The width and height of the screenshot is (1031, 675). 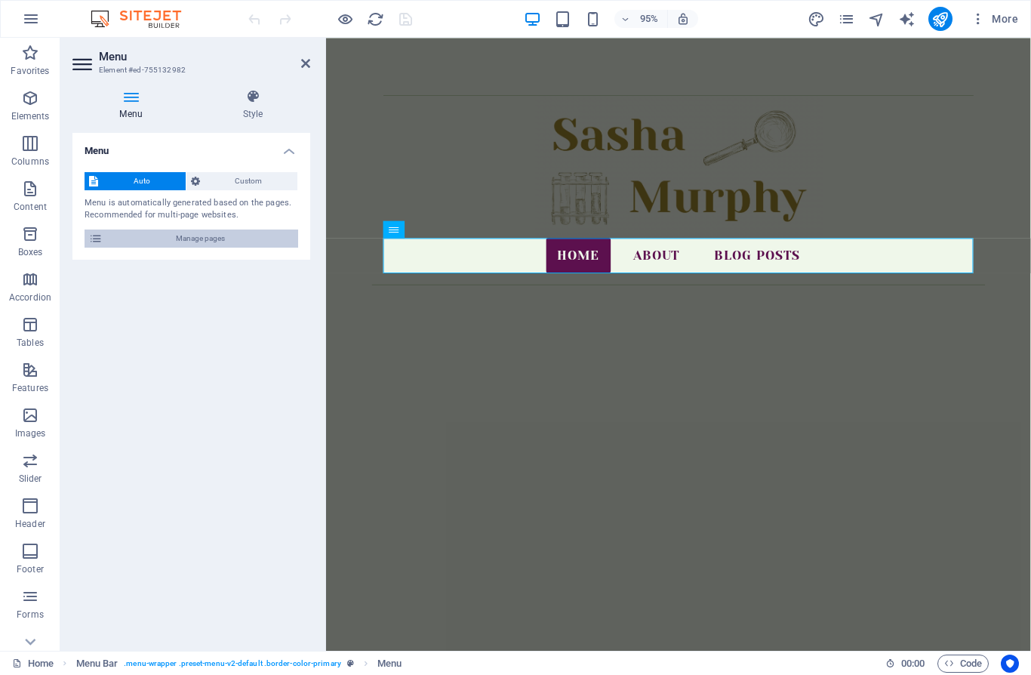 What do you see at coordinates (191, 209) in the screenshot?
I see `div: Menu is automatically generated based on the pages. Recommended for multi-page websites.` at bounding box center [191, 209].